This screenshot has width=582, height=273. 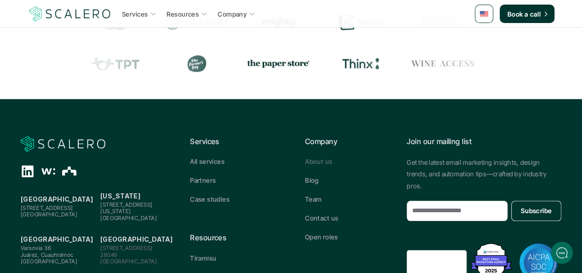 I want to click on a: Scalero company logo for dark backgrounds, so click(x=63, y=144).